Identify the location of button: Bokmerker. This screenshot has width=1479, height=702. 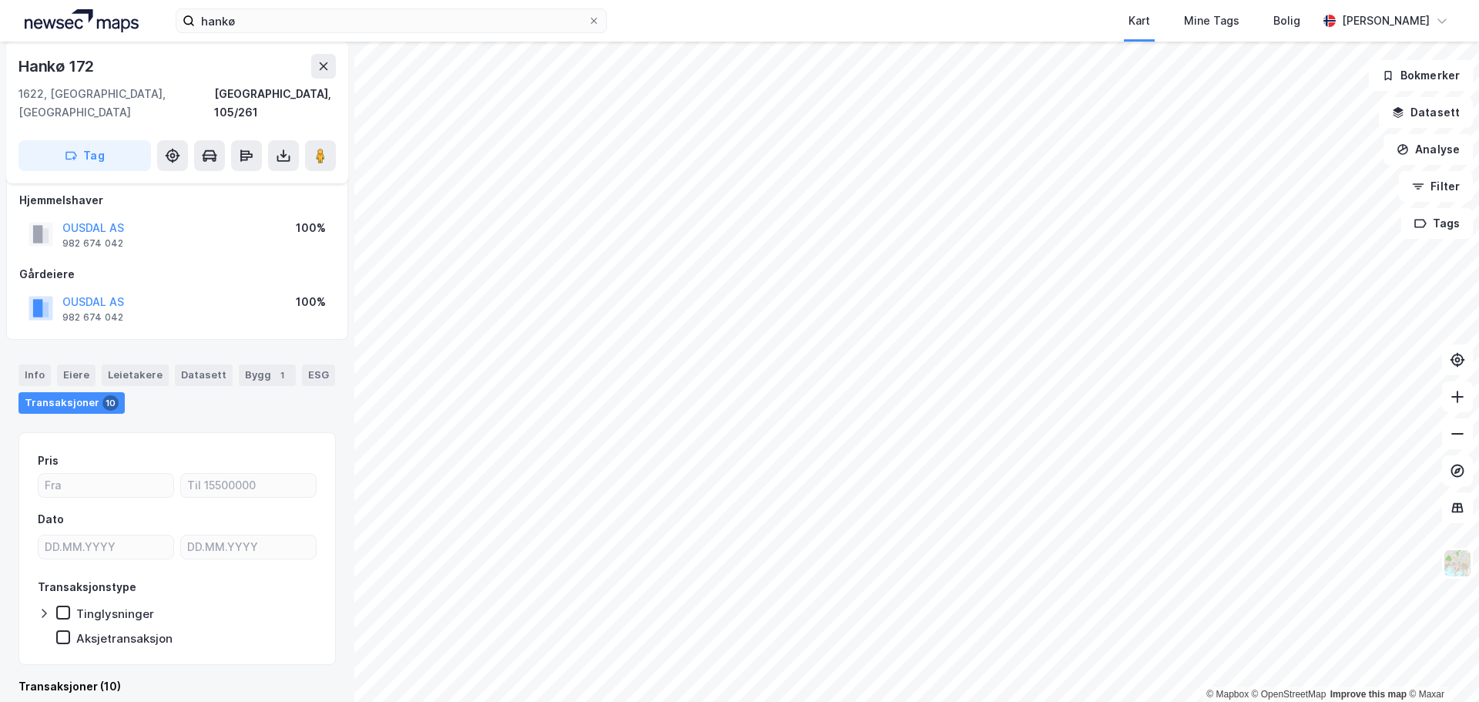
(1420, 75).